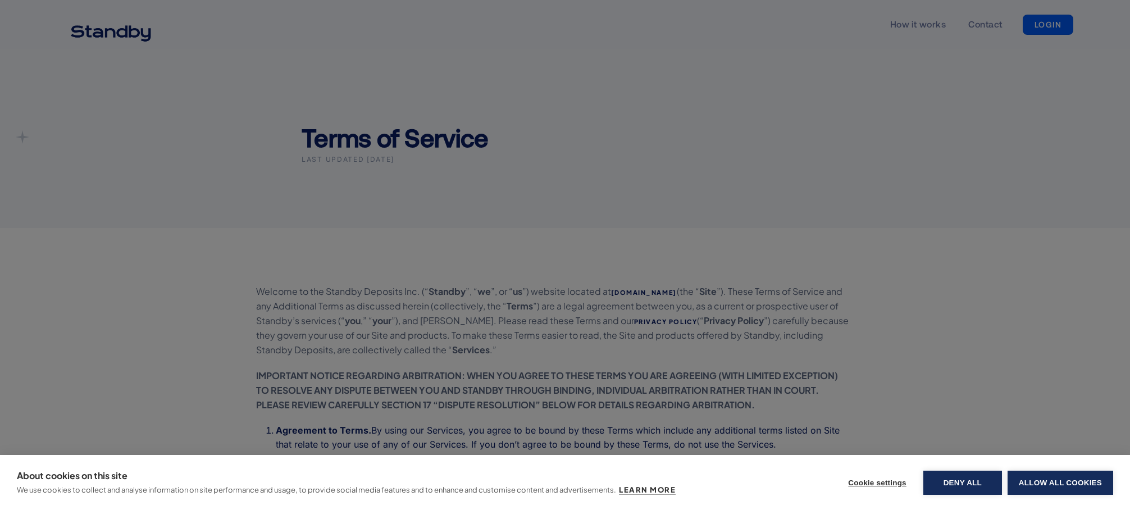 This screenshot has height=510, width=1130. Describe the element at coordinates (963, 483) in the screenshot. I see `button: Deny all` at that location.